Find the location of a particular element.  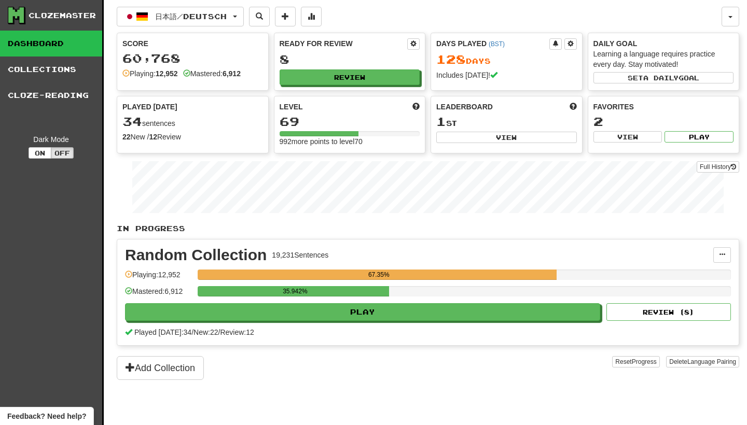

button: Add Collection is located at coordinates (160, 368).